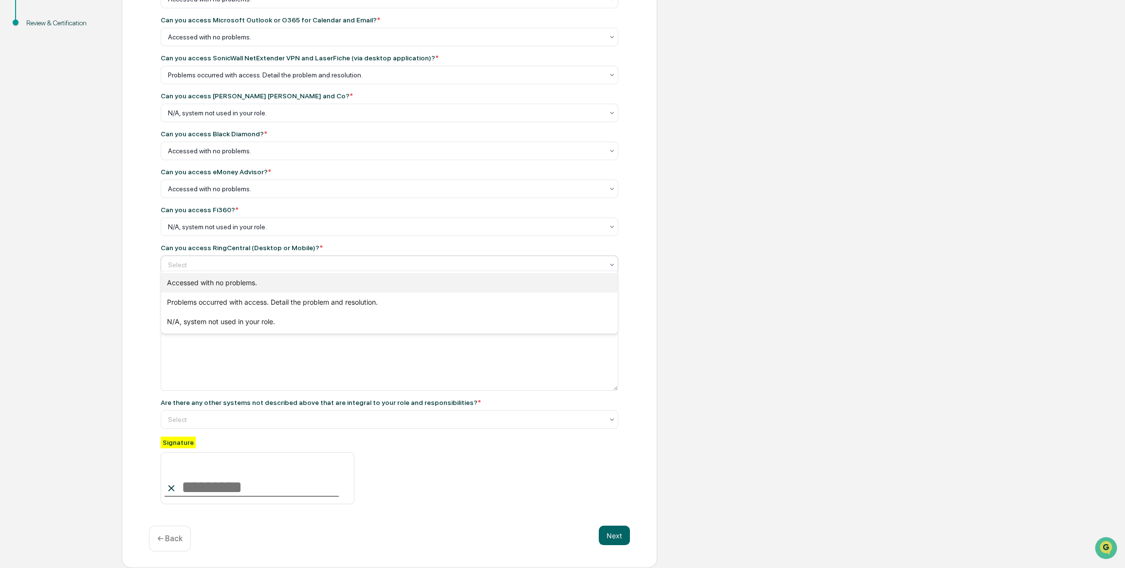 The width and height of the screenshot is (1125, 568). I want to click on div: Can you access Black Diamond?, so click(214, 134).